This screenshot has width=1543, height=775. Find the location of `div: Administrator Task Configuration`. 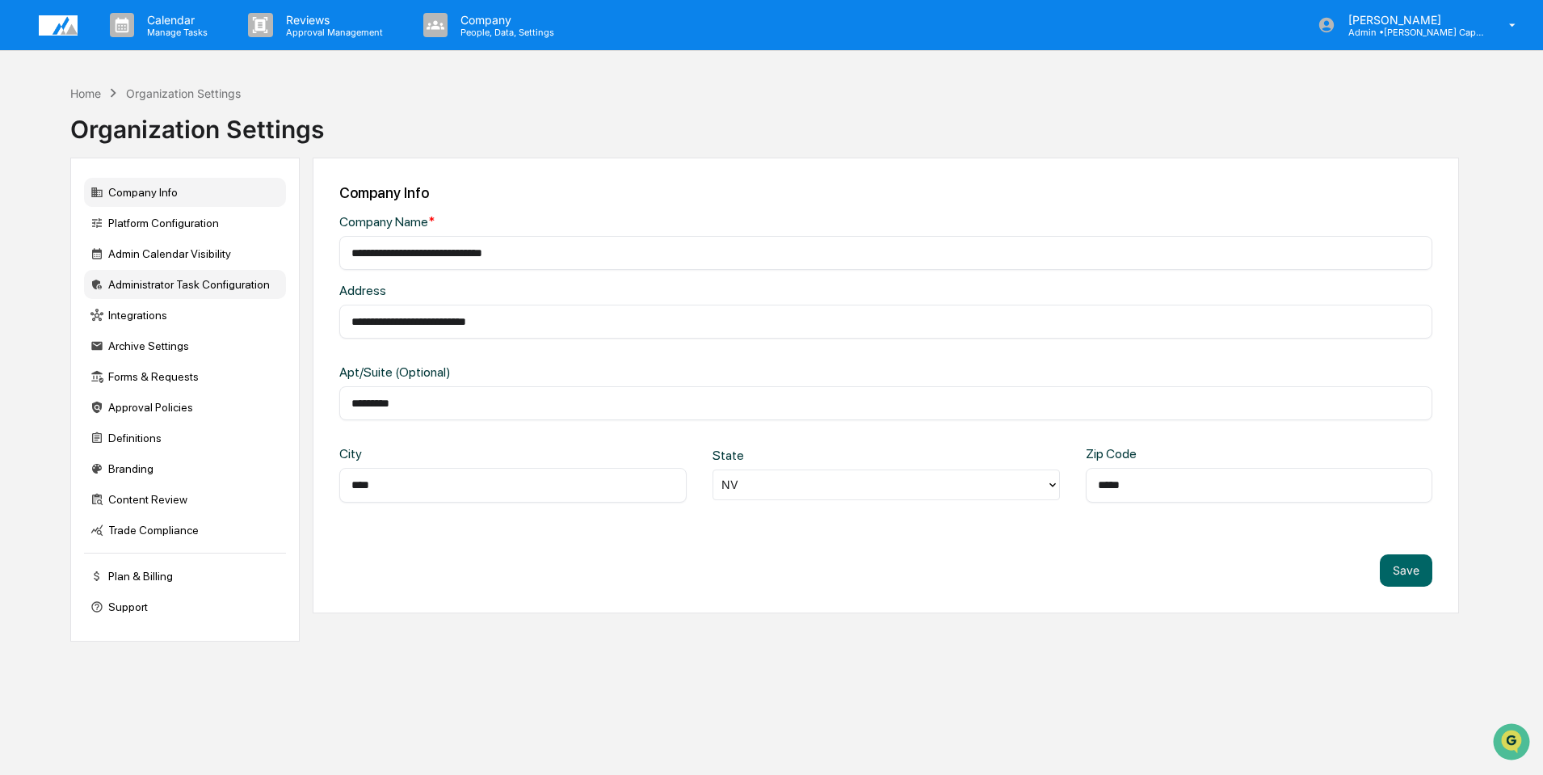

div: Administrator Task Configuration is located at coordinates (185, 284).